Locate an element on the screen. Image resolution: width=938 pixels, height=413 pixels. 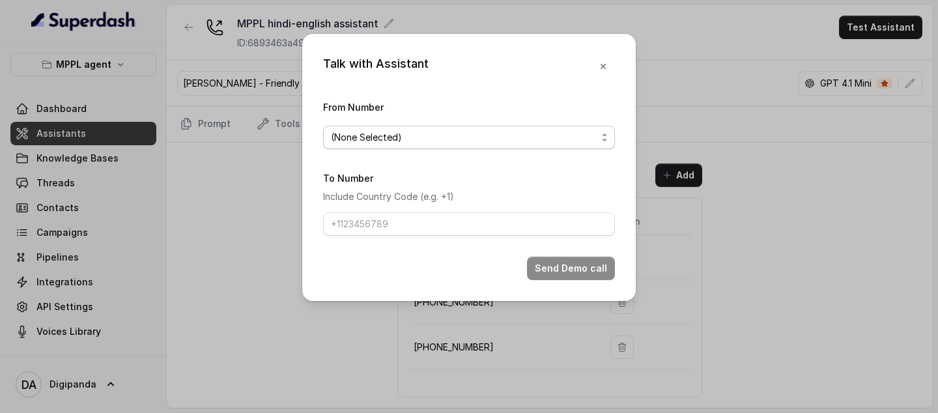
input: +1123456789 is located at coordinates (469, 224).